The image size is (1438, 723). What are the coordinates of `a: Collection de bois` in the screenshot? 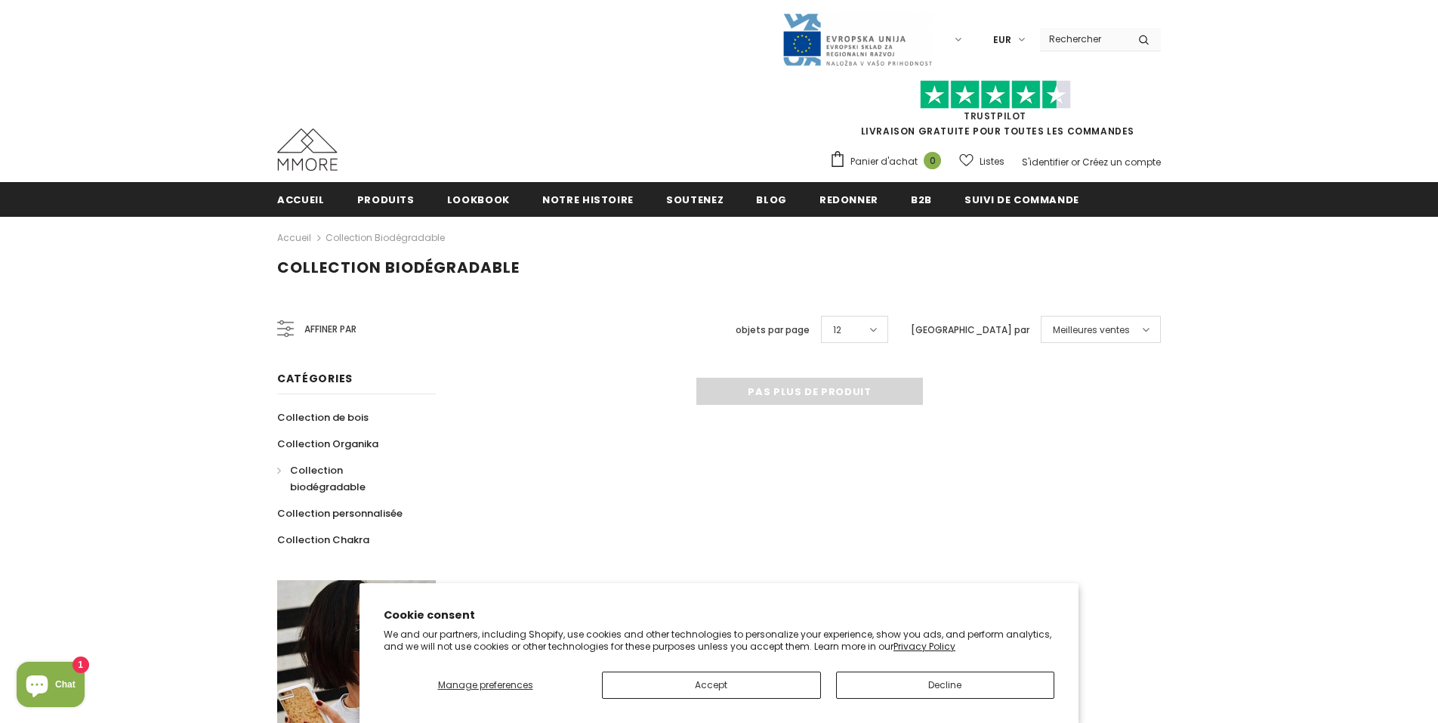 It's located at (322, 417).